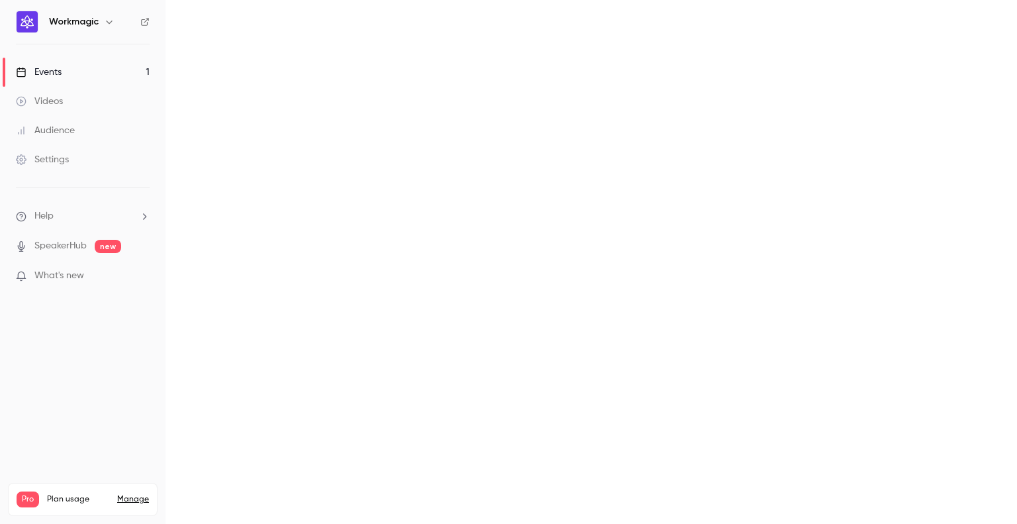  Describe the element at coordinates (83, 216) in the screenshot. I see `li: help-dropdown-opener` at that location.